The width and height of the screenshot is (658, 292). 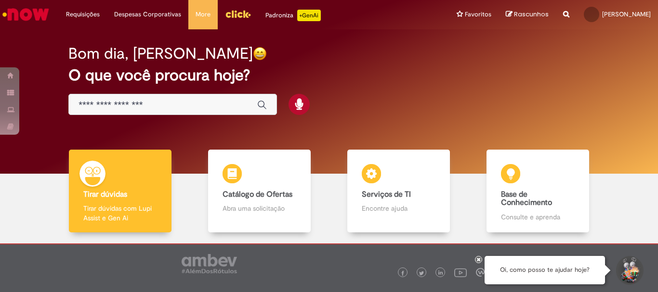 I want to click on span: Requisições, so click(x=83, y=14).